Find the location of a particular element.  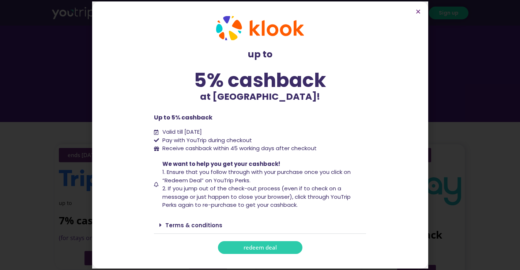

span: Receive cashback within 45 working days after checkout is located at coordinates (239, 149).